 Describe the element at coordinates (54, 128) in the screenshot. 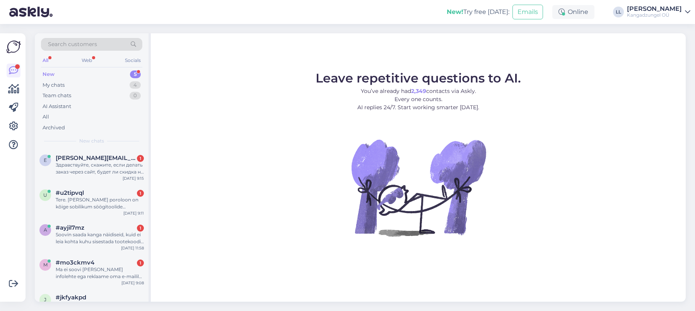

I see `div: Archived` at that location.